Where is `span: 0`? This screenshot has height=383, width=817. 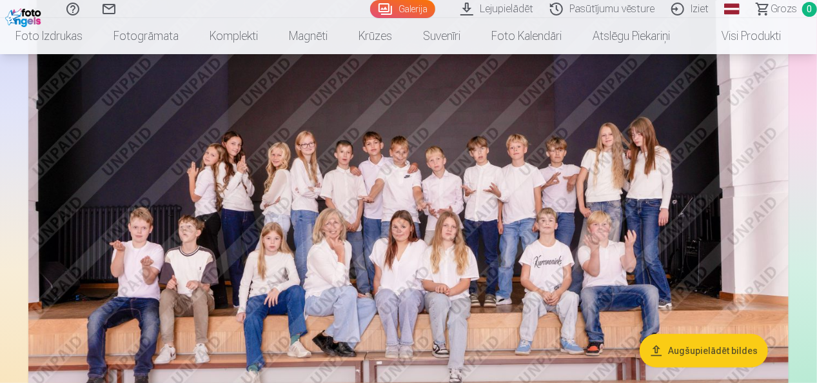
span: 0 is located at coordinates (810, 9).